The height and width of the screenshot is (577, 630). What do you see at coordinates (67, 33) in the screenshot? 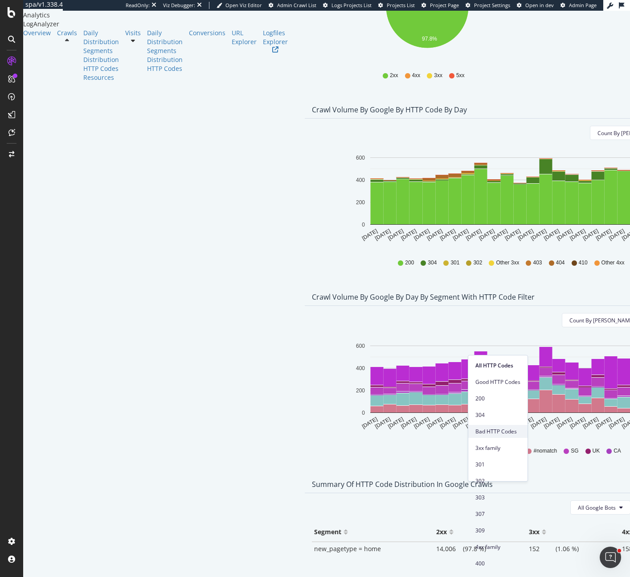
I see `div: Crawls` at bounding box center [67, 33].